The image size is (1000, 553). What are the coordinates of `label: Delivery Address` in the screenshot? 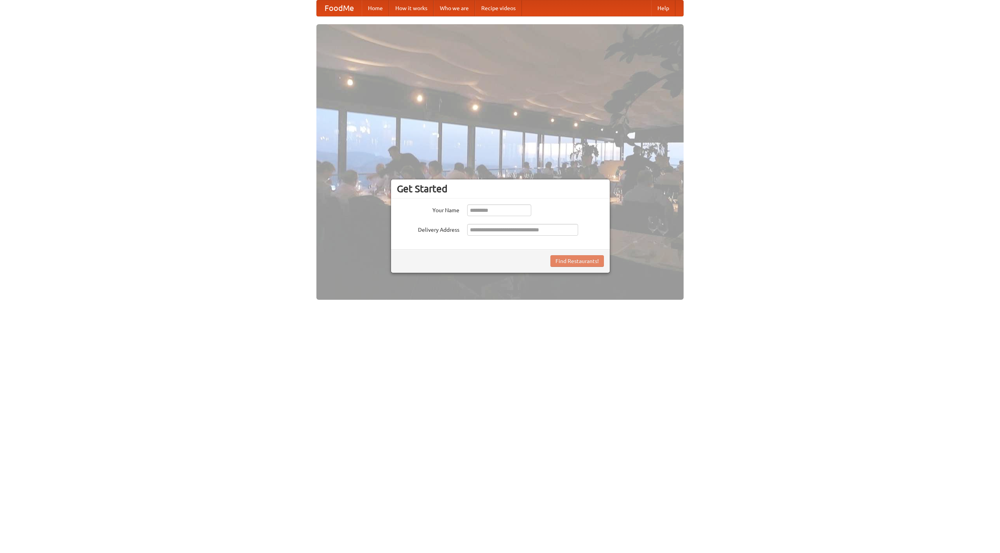 It's located at (428, 229).